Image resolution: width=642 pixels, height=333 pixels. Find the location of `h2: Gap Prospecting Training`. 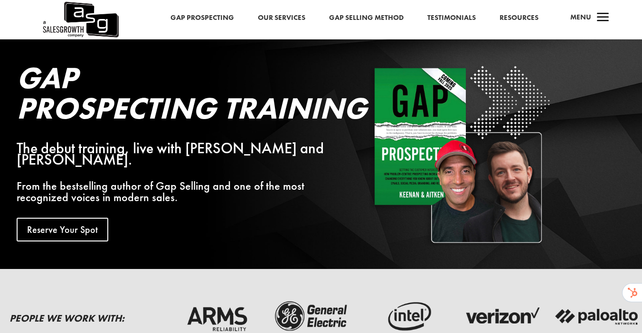

h2: Gap Prospecting Training is located at coordinates (174, 95).